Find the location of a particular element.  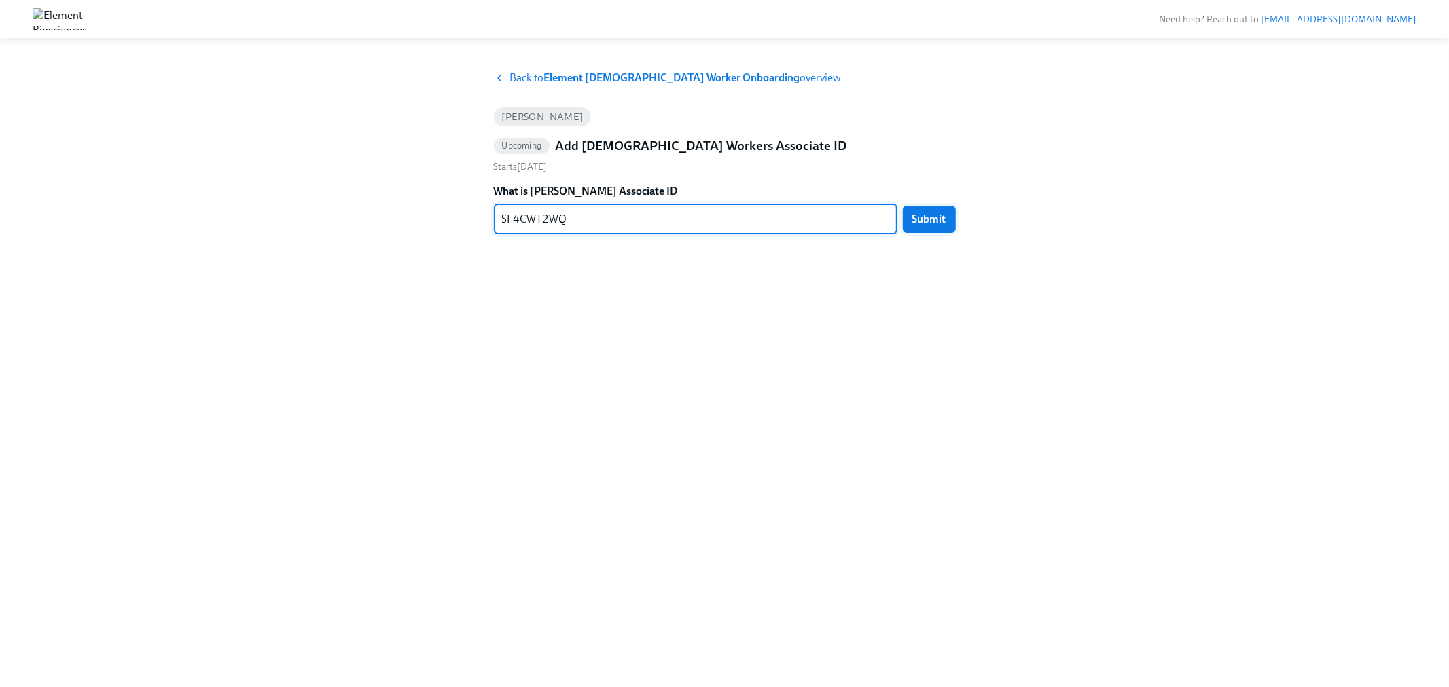

img: Element Biosciences is located at coordinates (60, 19).